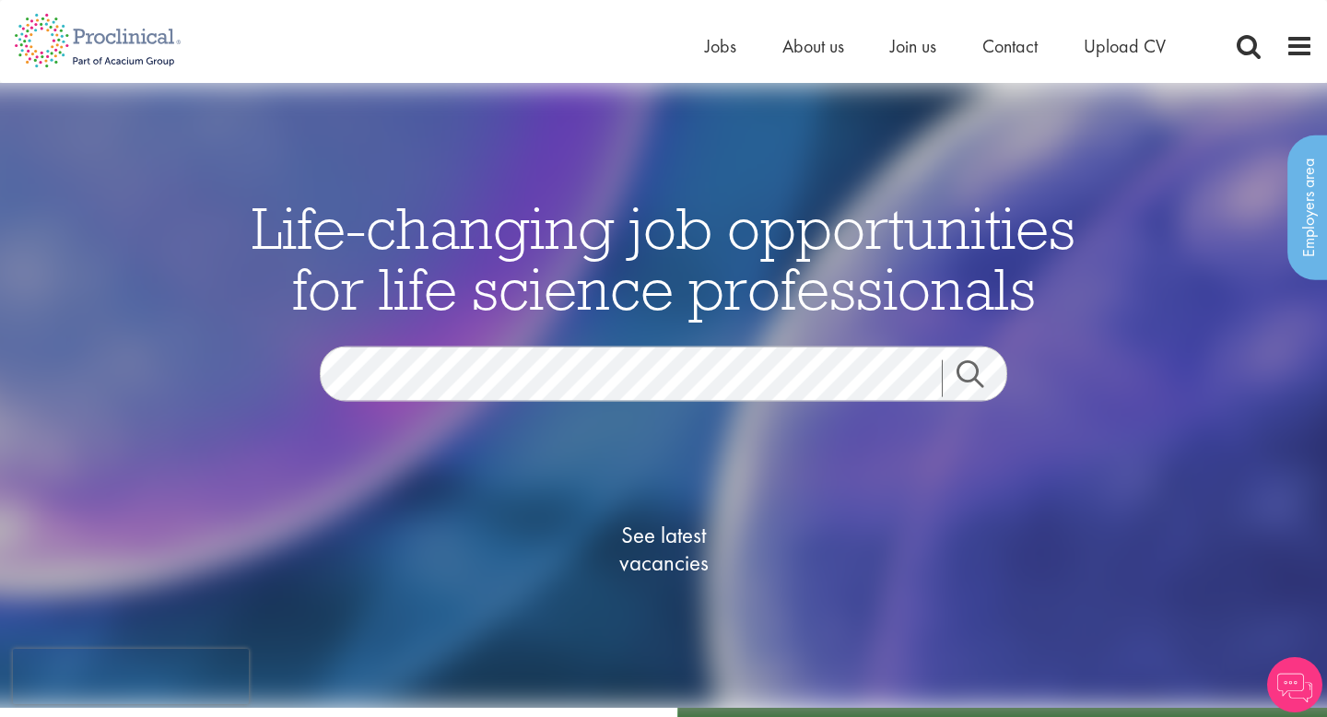 This screenshot has height=717, width=1327. What do you see at coordinates (663, 257) in the screenshot?
I see `span: Life-changing job opportunities for life science professionals` at bounding box center [663, 257].